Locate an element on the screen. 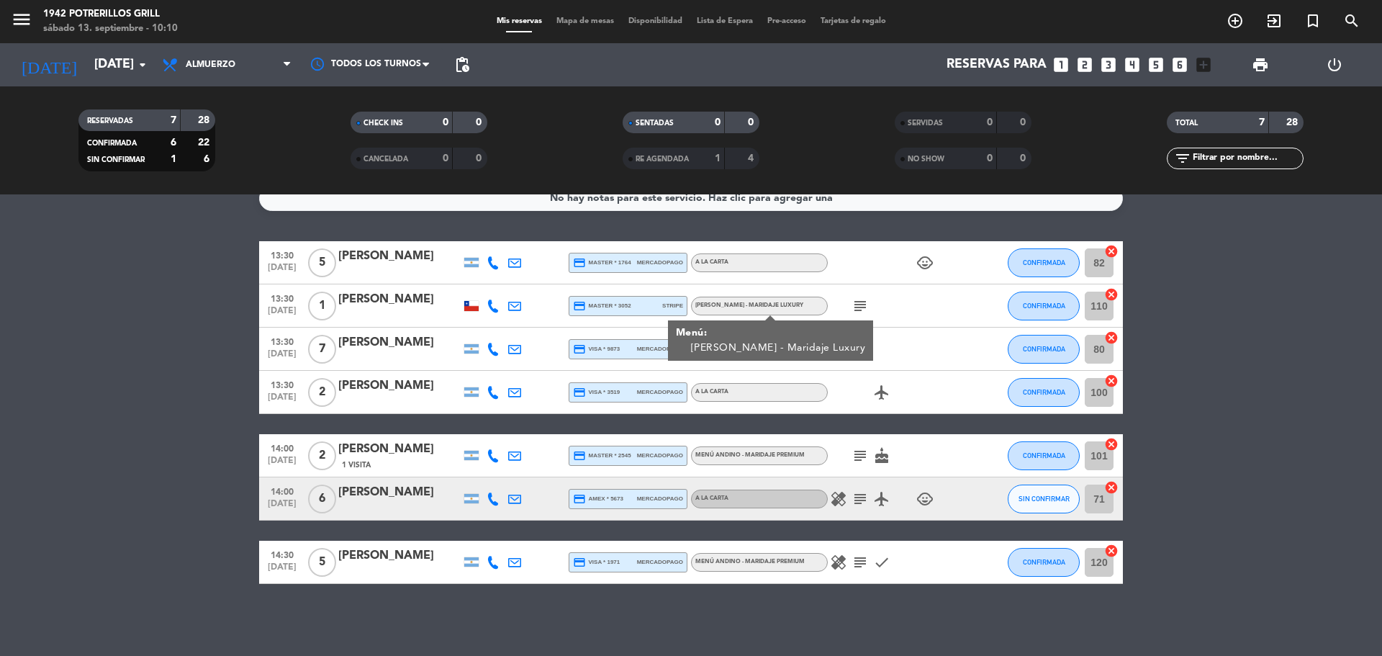  span: Mapa de mesas is located at coordinates (585, 21).